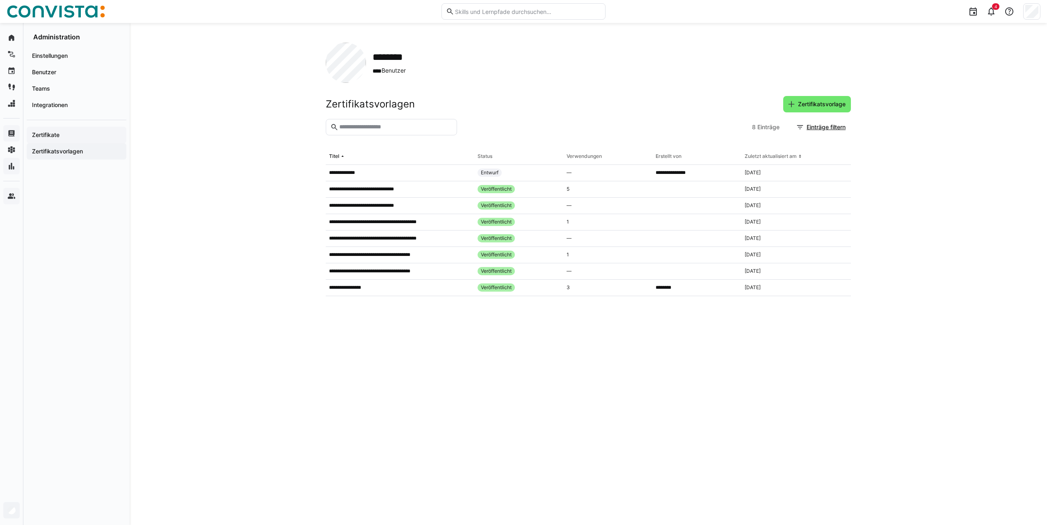 This screenshot has width=1047, height=525. I want to click on span: Entwurf, so click(490, 173).